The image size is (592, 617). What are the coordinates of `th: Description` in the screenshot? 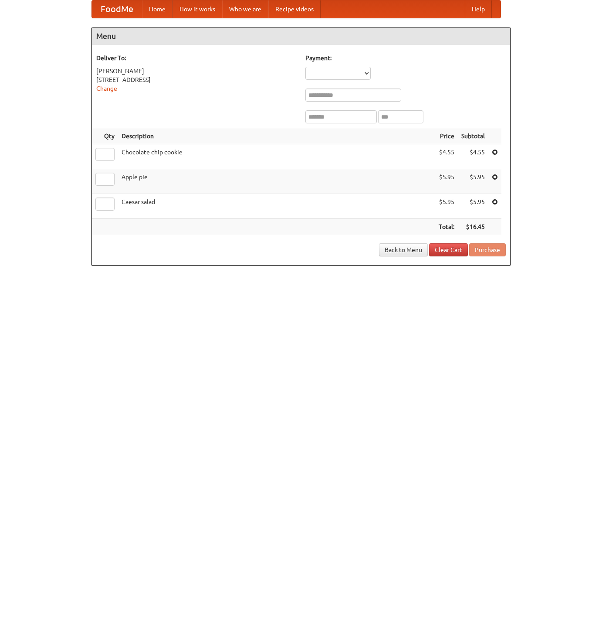 It's located at (277, 136).